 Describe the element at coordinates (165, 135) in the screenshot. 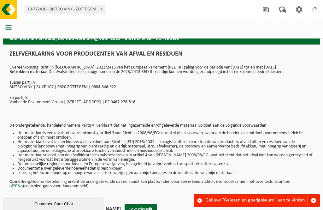

I see `li: Het materiaal is een afvalstof overeenkomstig artikel 3 van Richtlijn 2008/98/EG: elke stof of el...` at that location.